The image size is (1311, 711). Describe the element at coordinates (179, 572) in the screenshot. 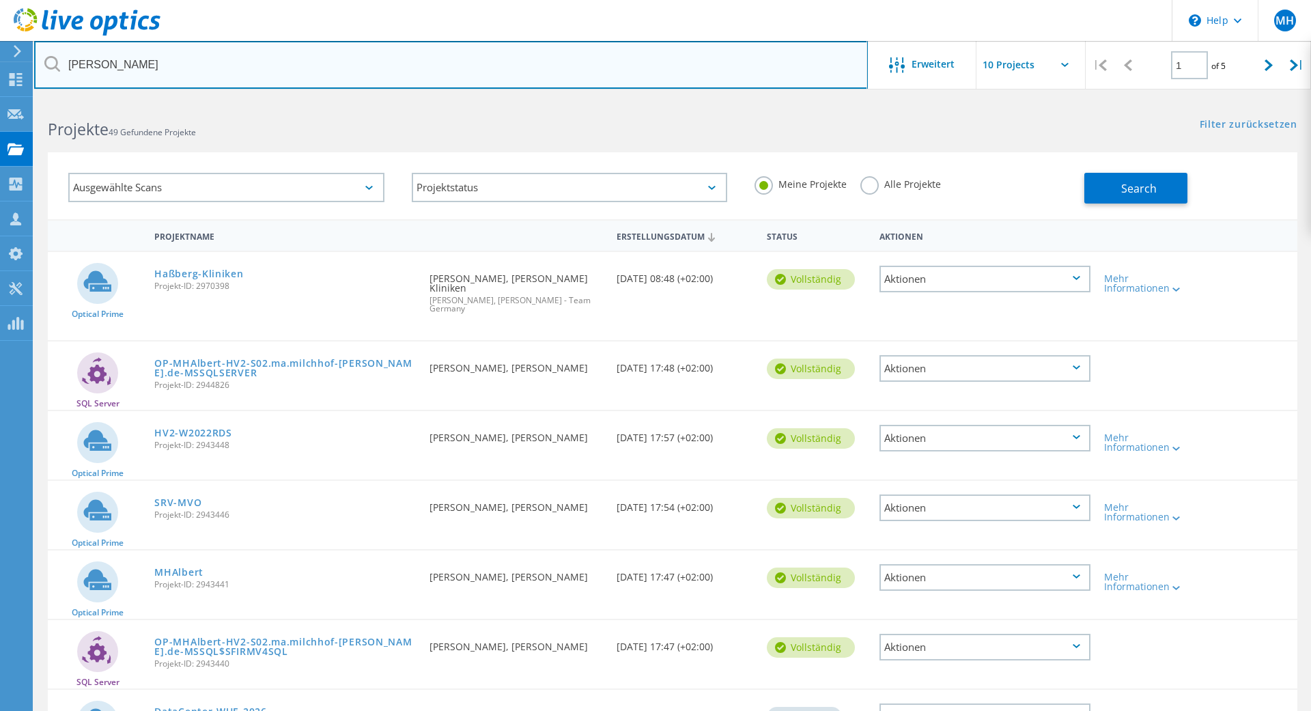

I see `a: MHAlbert` at that location.